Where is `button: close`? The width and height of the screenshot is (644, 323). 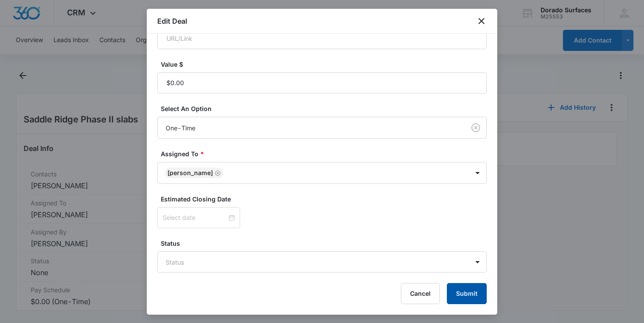 button: close is located at coordinates (482, 21).